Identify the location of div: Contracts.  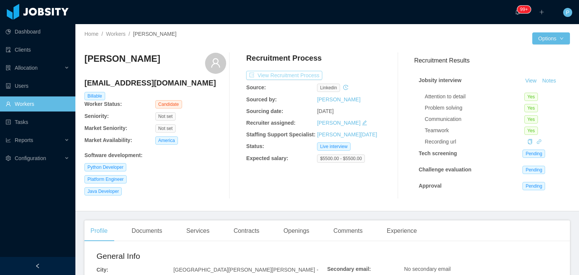
(246, 231).